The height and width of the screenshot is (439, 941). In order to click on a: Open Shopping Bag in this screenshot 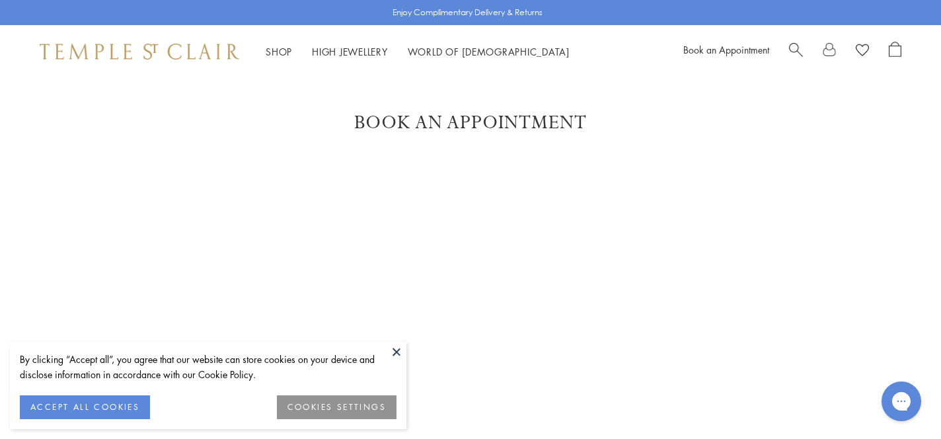, I will do `click(895, 52)`.